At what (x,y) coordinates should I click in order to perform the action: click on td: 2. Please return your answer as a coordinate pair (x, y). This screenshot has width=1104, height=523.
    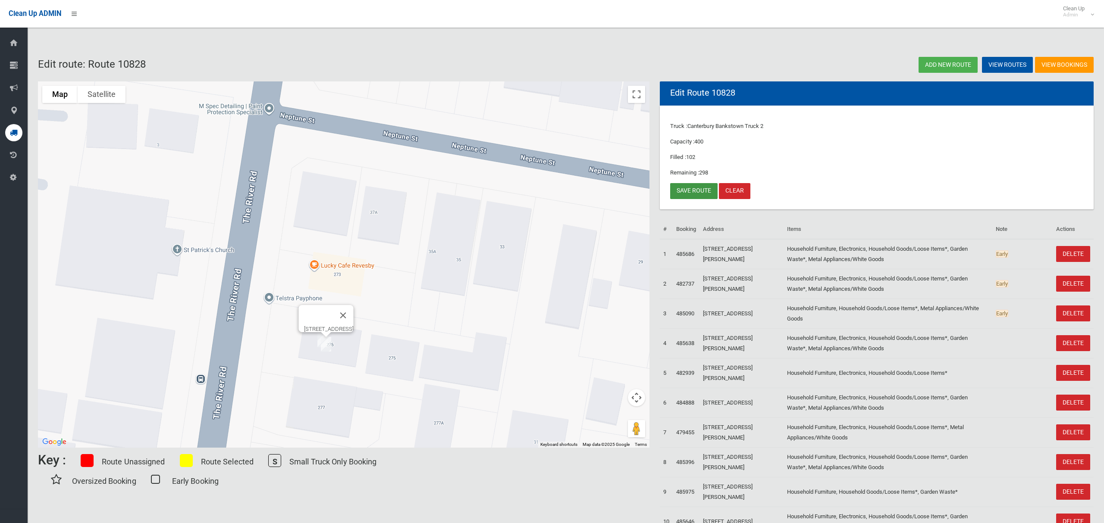
    Looking at the image, I should click on (666, 284).